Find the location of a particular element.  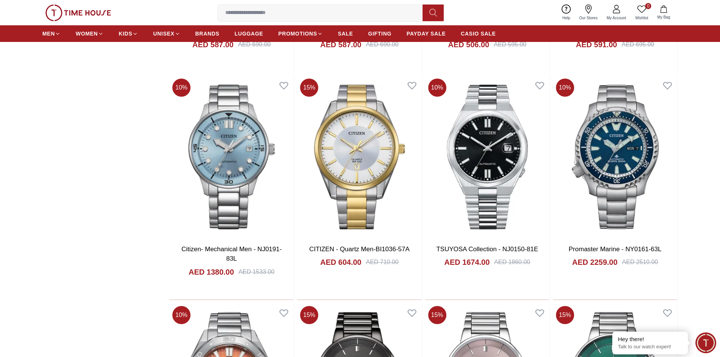

a: WOMEN is located at coordinates (90, 34).